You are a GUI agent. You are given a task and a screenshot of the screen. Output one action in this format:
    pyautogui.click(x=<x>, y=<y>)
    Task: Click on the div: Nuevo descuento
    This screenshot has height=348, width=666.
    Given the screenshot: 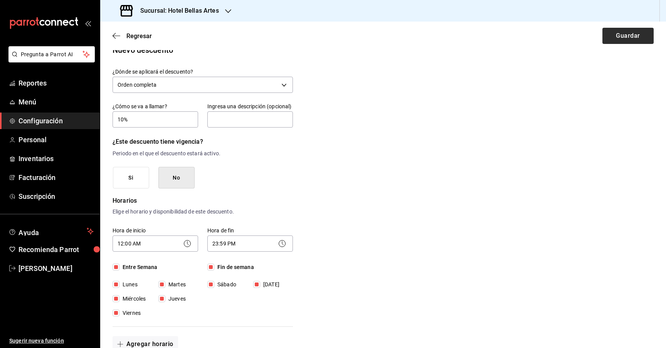 What is the action you would take?
    pyautogui.click(x=383, y=50)
    